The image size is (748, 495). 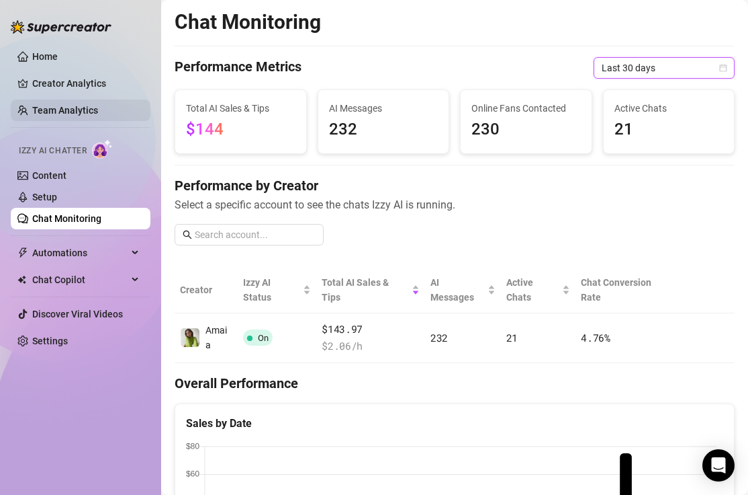 What do you see at coordinates (255, 234) in the screenshot?
I see `input: Search account...` at bounding box center [255, 234].